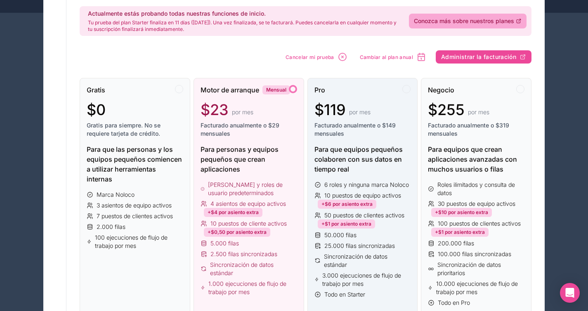 This screenshot has height=311, width=588. I want to click on font: 10 puestos de equipo activos, so click(363, 195).